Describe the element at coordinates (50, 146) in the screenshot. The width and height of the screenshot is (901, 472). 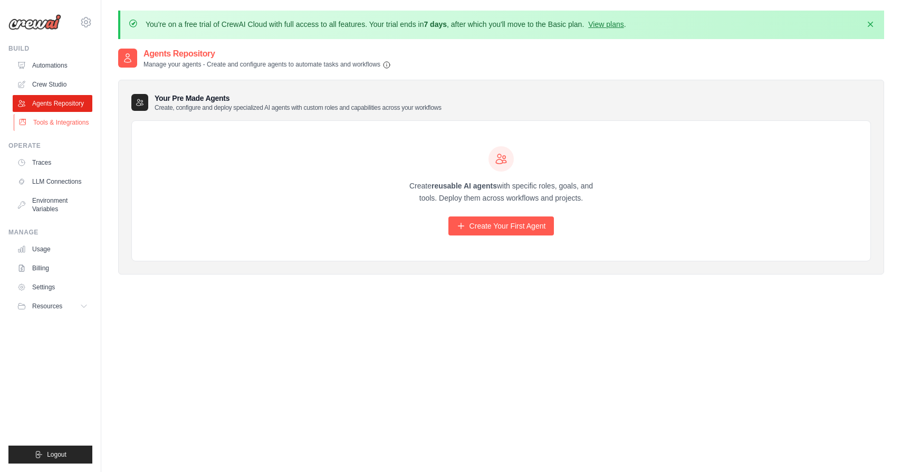
I see `div: Operate` at that location.